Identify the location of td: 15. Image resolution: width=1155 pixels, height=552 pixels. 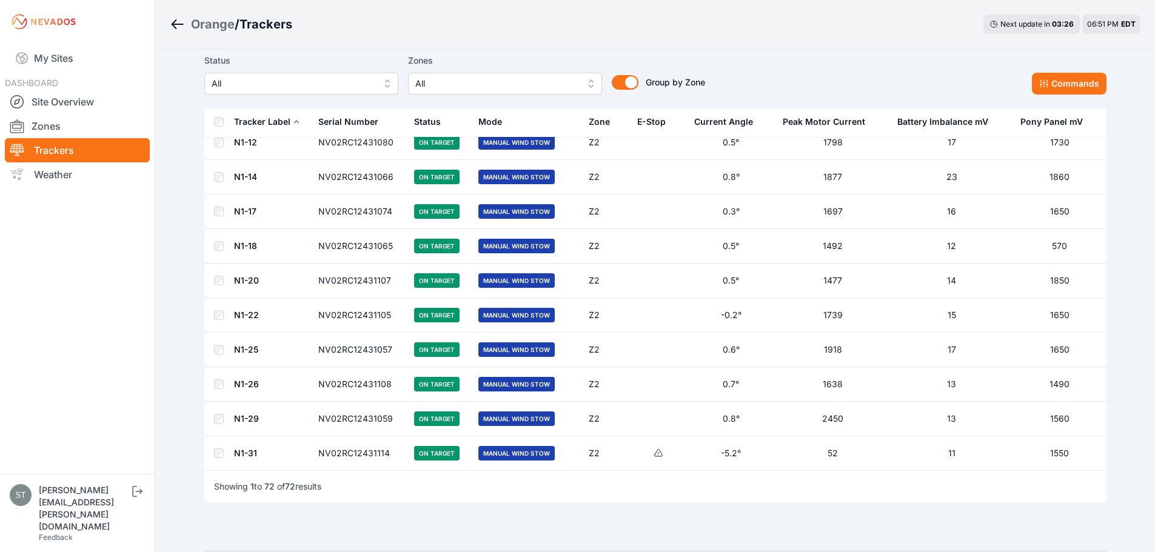
(951, 315).